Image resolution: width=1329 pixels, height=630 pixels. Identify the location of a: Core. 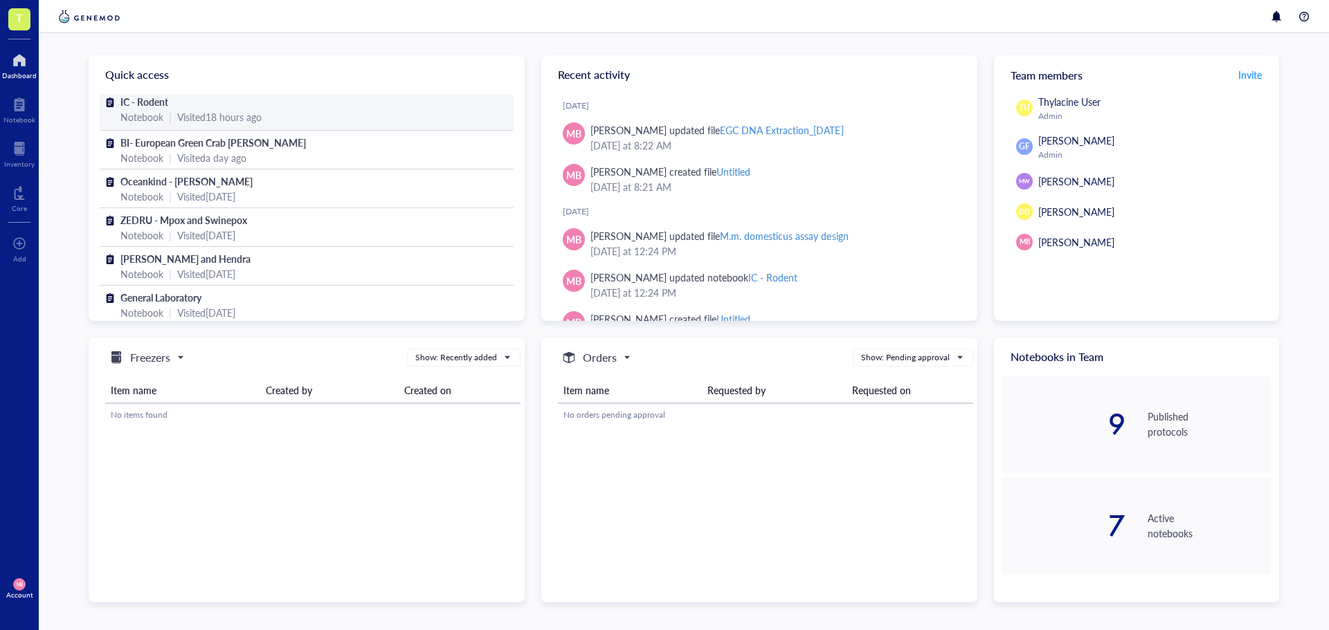
(19, 197).